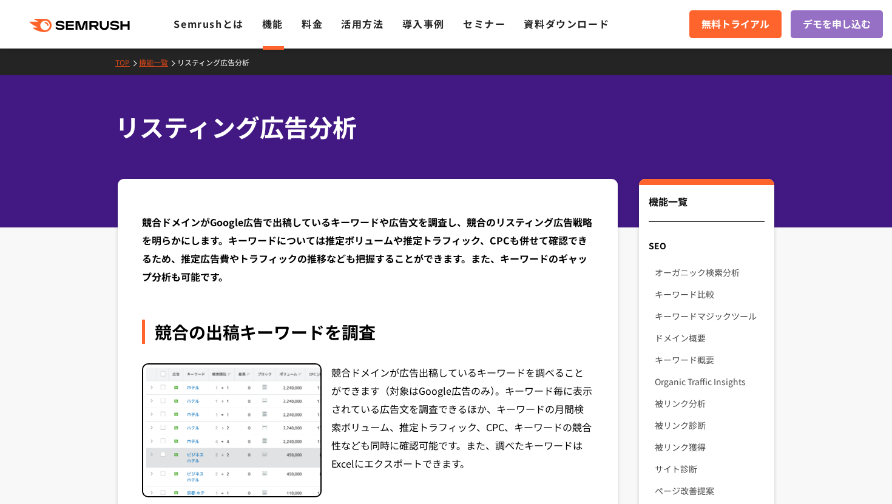 Image resolution: width=892 pixels, height=504 pixels. What do you see at coordinates (709, 294) in the screenshot?
I see `a: キーワード比較` at bounding box center [709, 294].